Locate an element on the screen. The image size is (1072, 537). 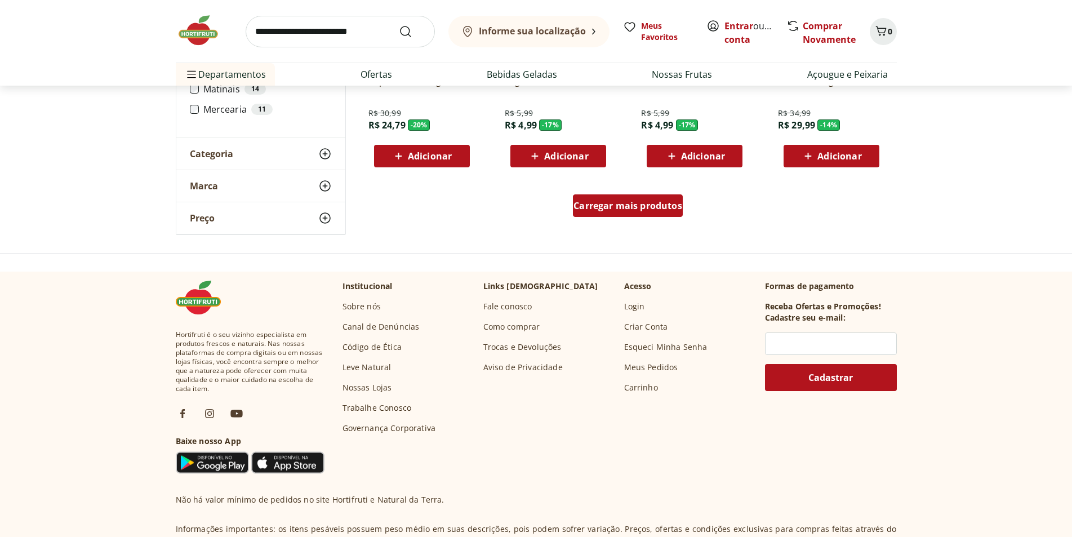
label: Mercearia is located at coordinates (268, 109).